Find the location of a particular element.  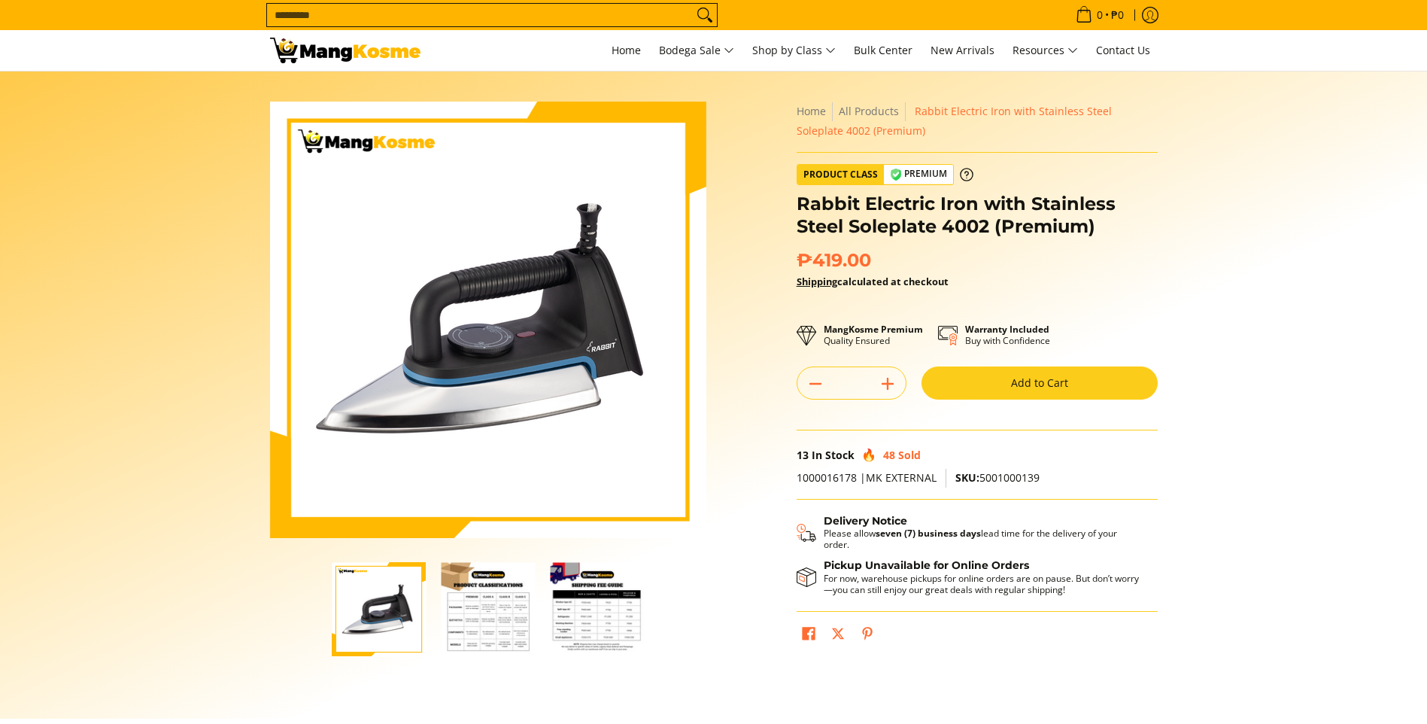

button: Add is located at coordinates (888, 384).